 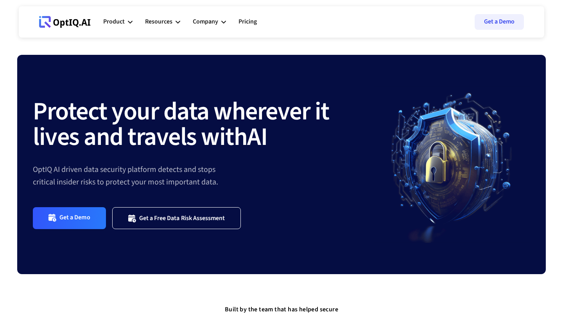 I want to click on a: Webflow Homepage, so click(x=65, y=22).